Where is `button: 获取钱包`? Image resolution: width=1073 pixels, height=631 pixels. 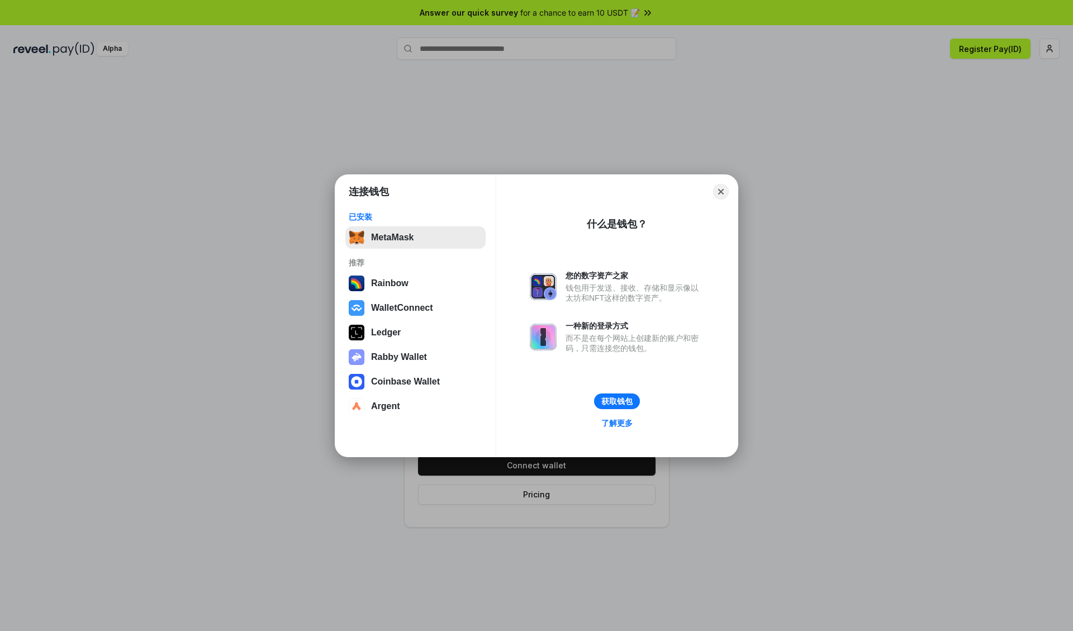 button: 获取钱包 is located at coordinates (617, 401).